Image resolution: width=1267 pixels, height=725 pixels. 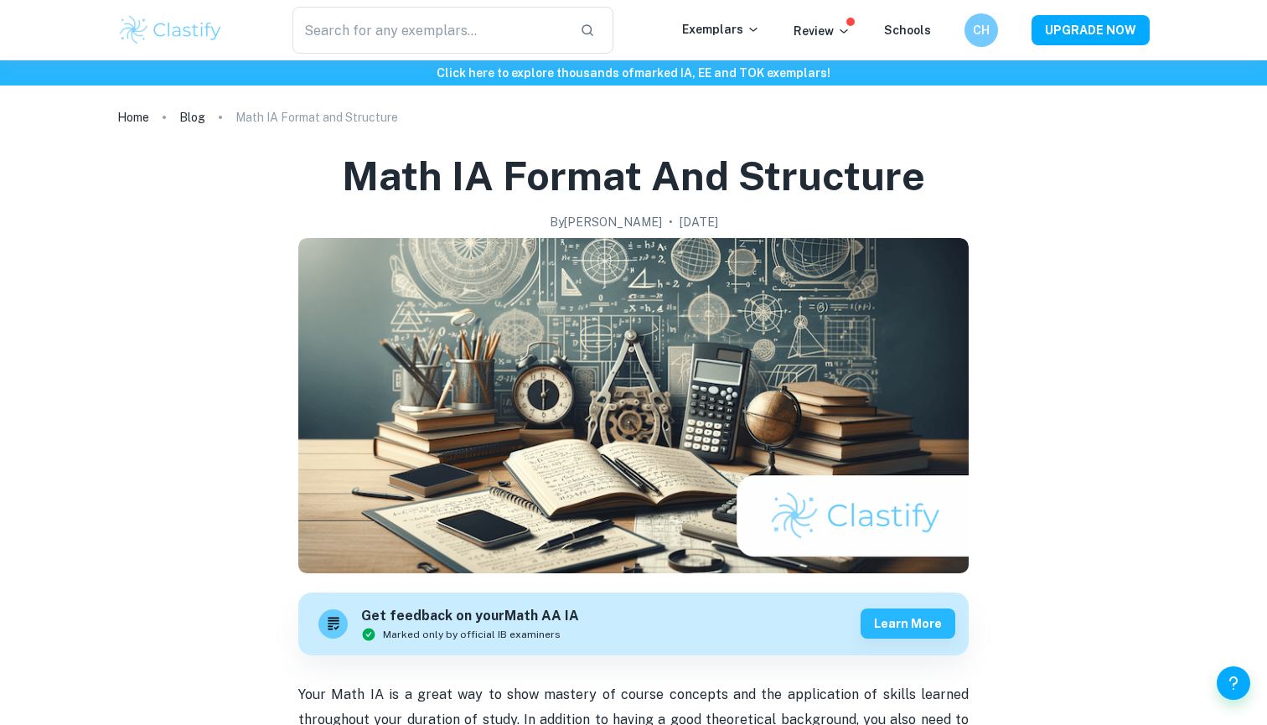 I want to click on button: CH, so click(x=981, y=30).